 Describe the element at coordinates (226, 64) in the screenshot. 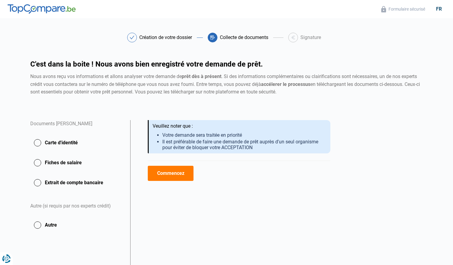

I see `h1: C'est dans la boite ! Nous avons bien enregistré votre demande de prêt.` at that location.